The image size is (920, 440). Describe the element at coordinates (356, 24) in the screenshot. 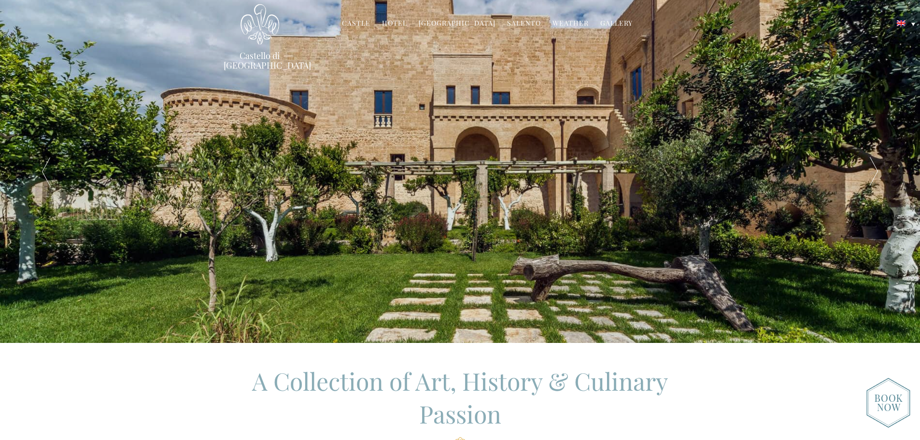

I see `a: Castle` at that location.